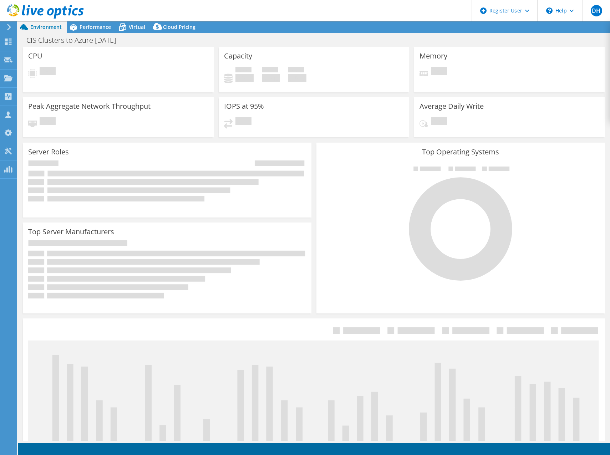  Describe the element at coordinates (179, 27) in the screenshot. I see `span: Cloud Pricing` at that location.